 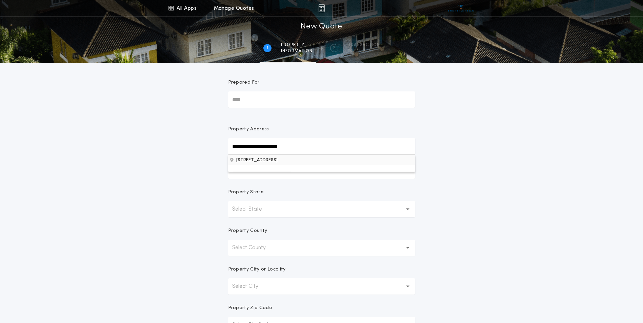 What do you see at coordinates (257, 270) in the screenshot?
I see `p: Property City or Locality` at bounding box center [257, 270].